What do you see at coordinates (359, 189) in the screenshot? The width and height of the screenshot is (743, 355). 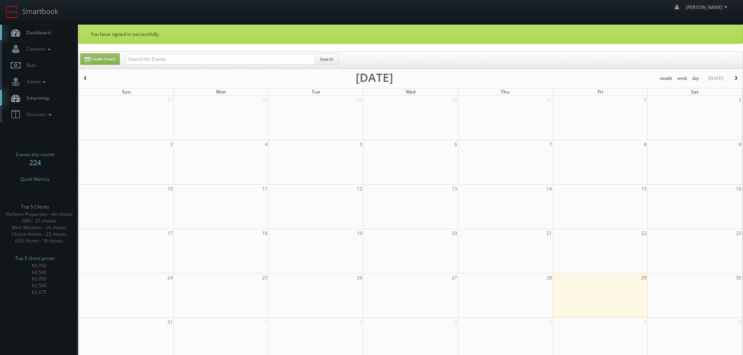 I see `span: 12` at bounding box center [359, 189].